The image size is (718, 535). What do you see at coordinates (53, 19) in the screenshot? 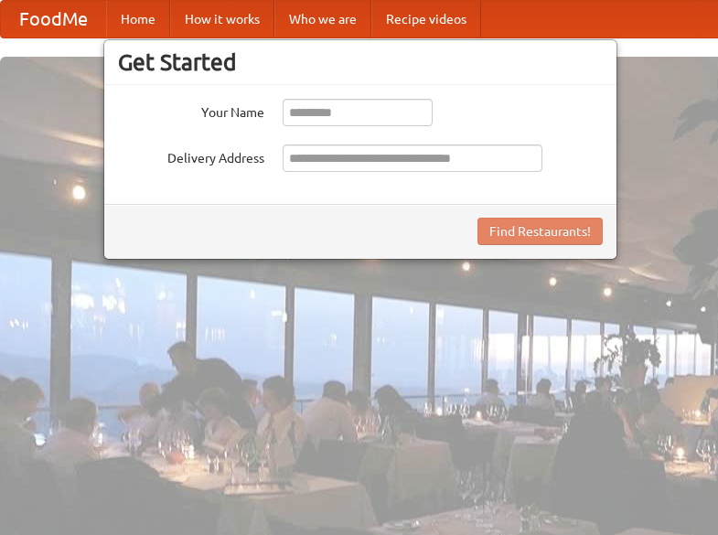
I see `a: FoodMe` at bounding box center [53, 19].